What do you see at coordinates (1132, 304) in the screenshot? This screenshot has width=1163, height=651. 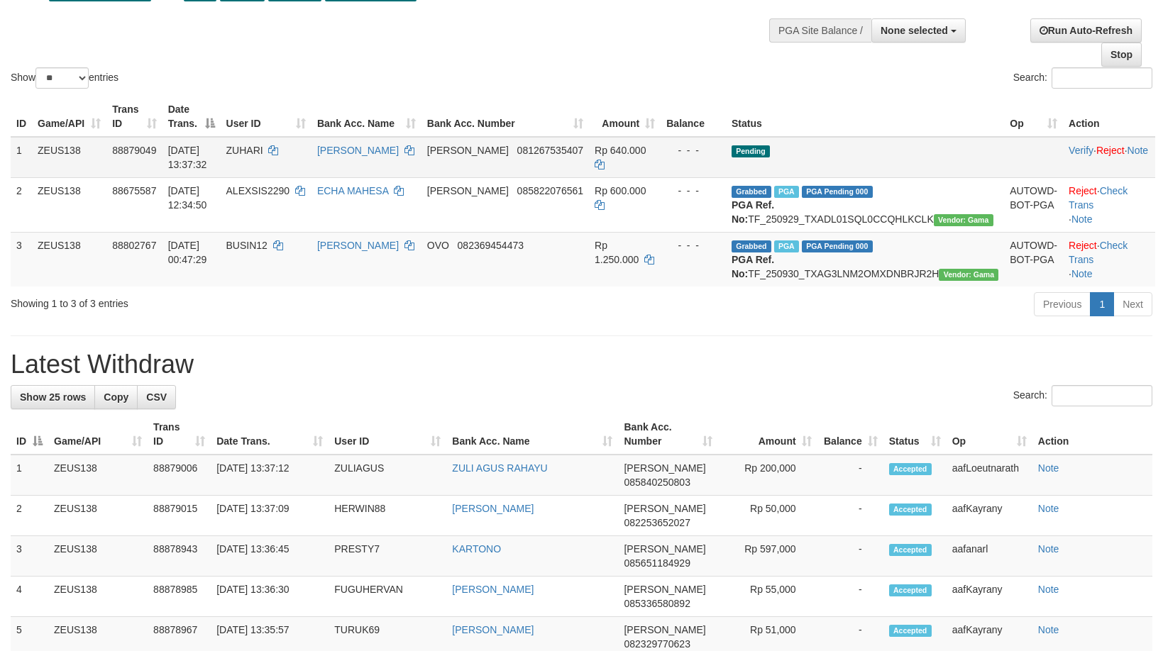 I see `a: Next` at bounding box center [1132, 304].